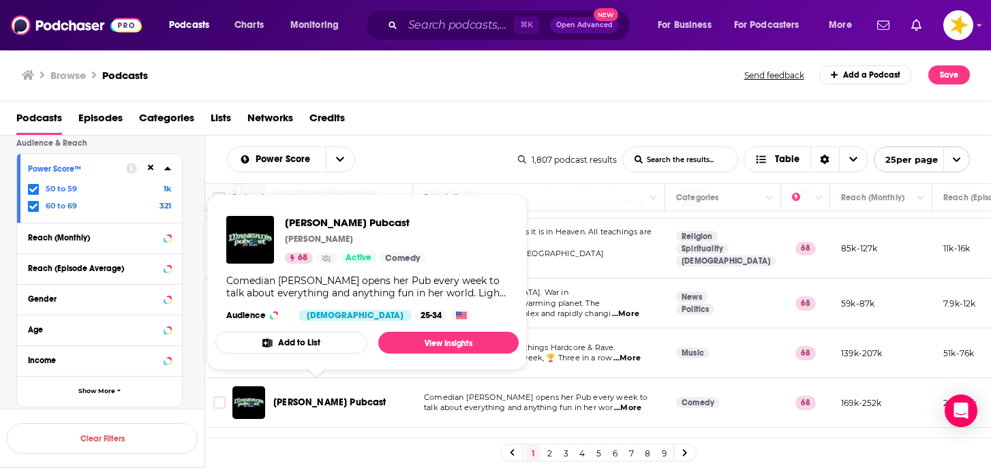  What do you see at coordinates (615, 453) in the screenshot?
I see `a: 6` at bounding box center [615, 453].